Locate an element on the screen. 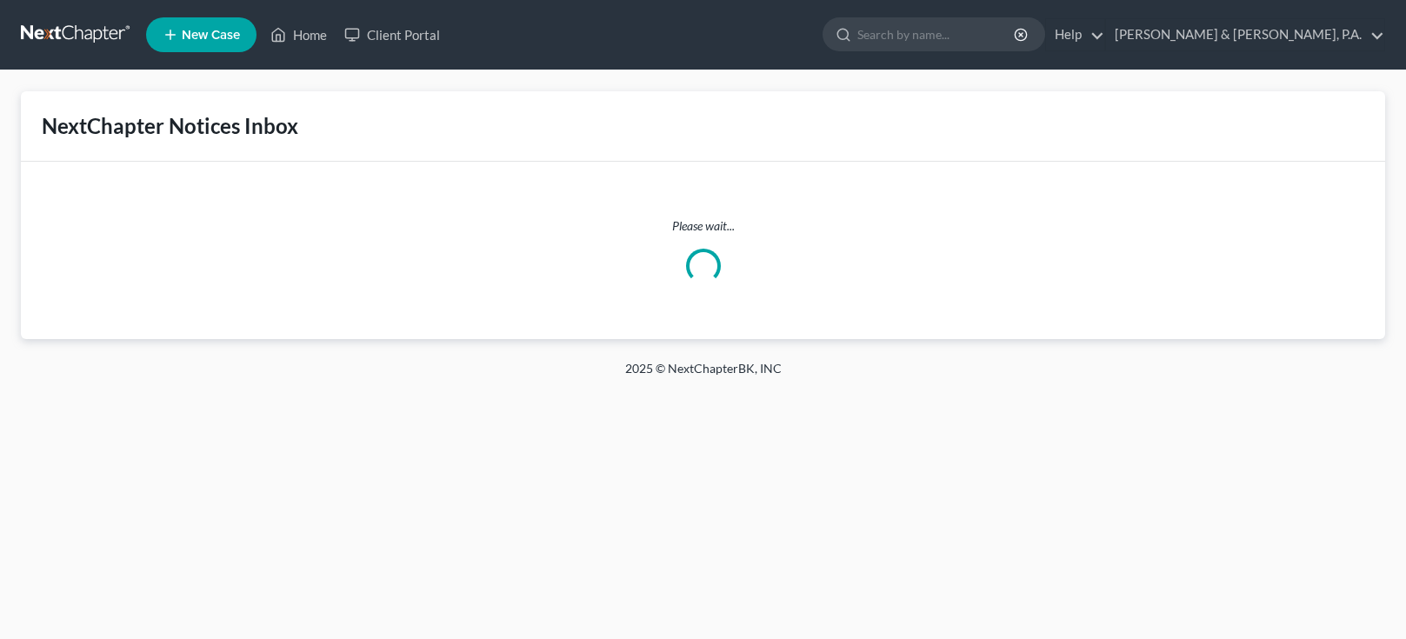 The width and height of the screenshot is (1406, 639). a: Home is located at coordinates (298, 35).